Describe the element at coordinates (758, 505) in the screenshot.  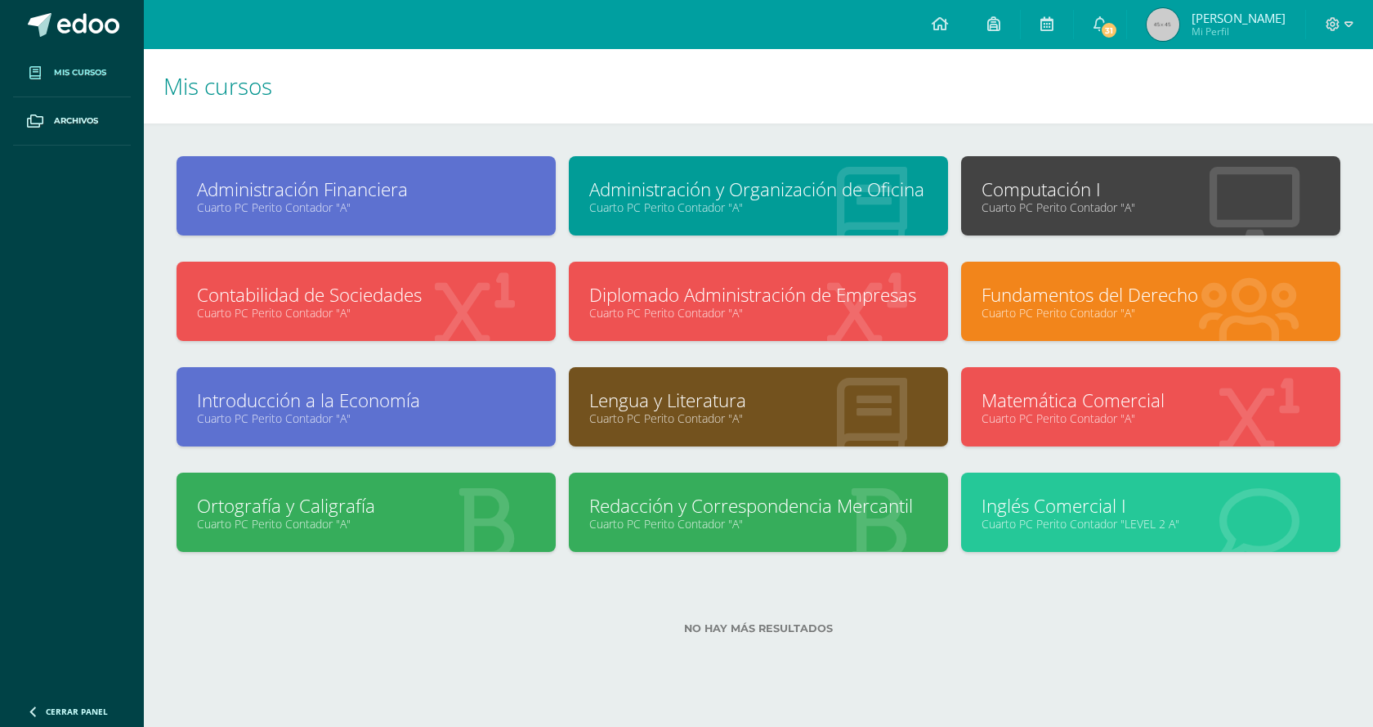
I see `a: Redacción y Correspondencia Mercantil` at that location.